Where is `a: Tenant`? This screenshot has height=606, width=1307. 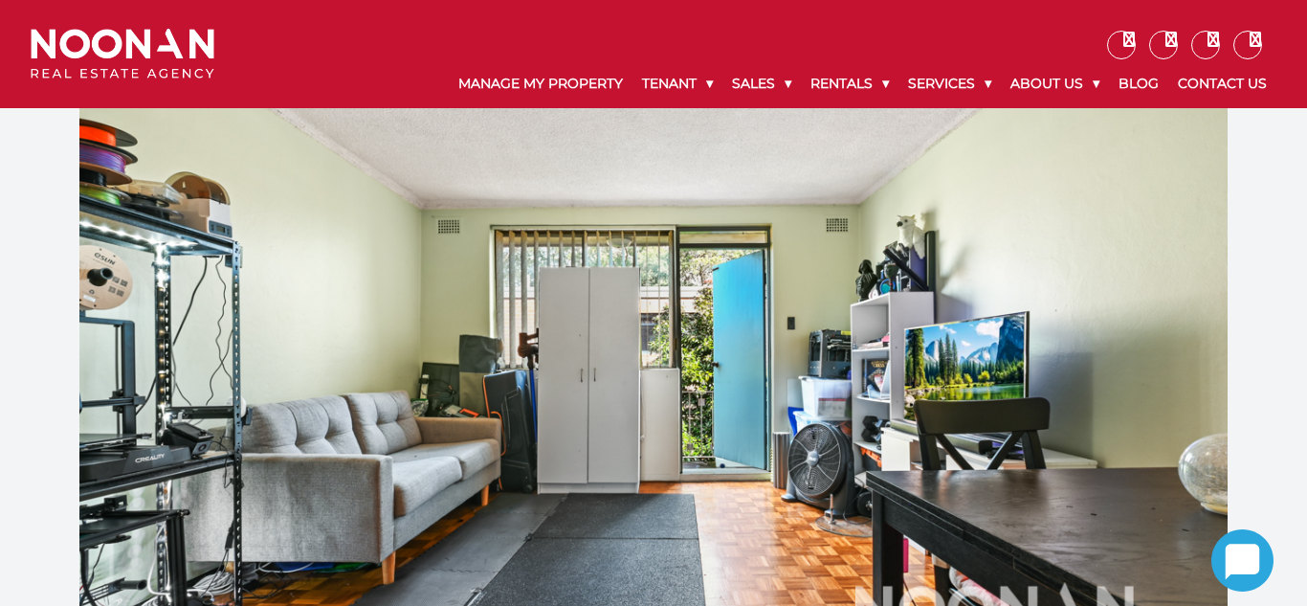
a: Tenant is located at coordinates (677, 83).